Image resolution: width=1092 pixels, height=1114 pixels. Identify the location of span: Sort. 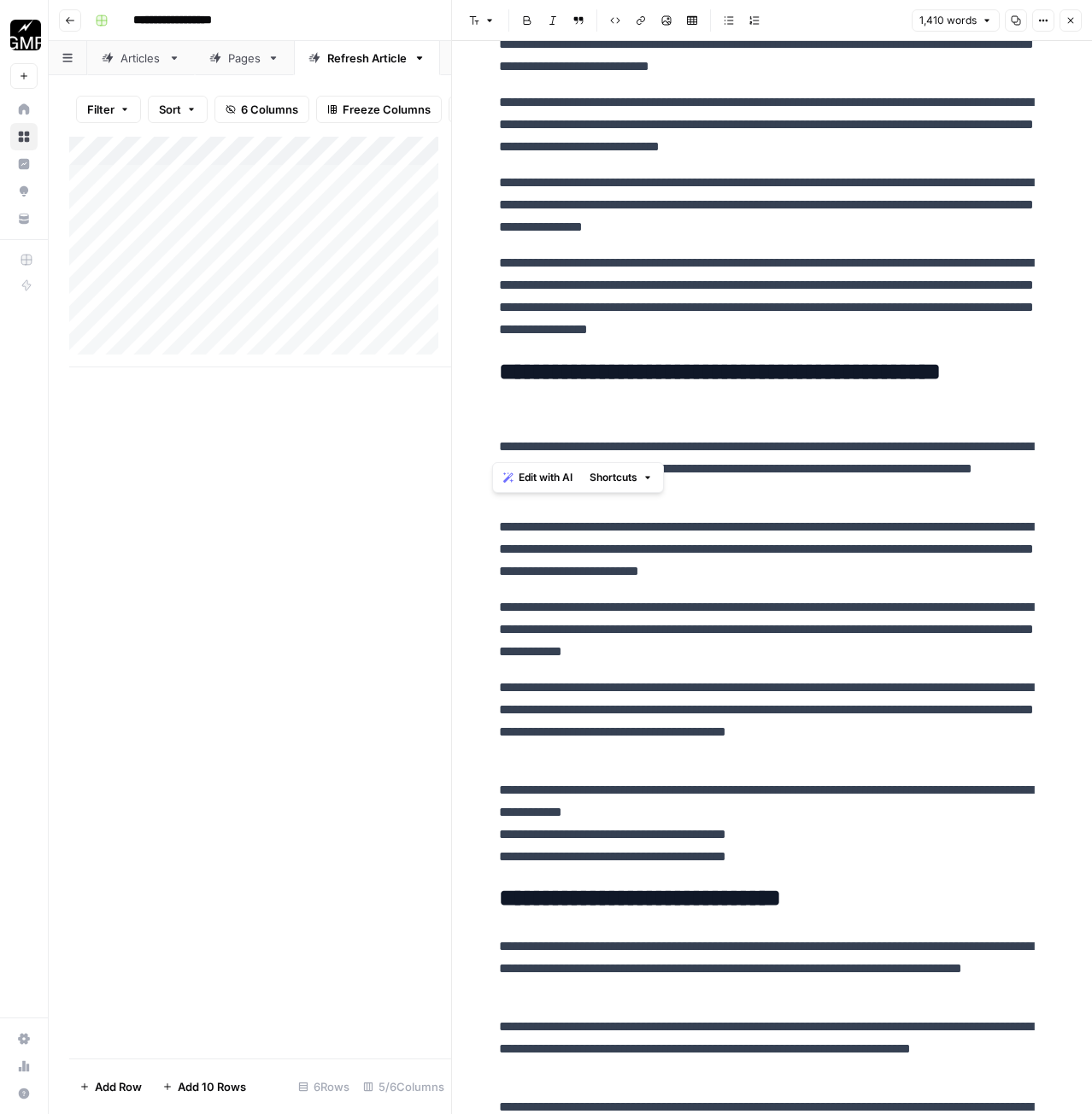
(170, 109).